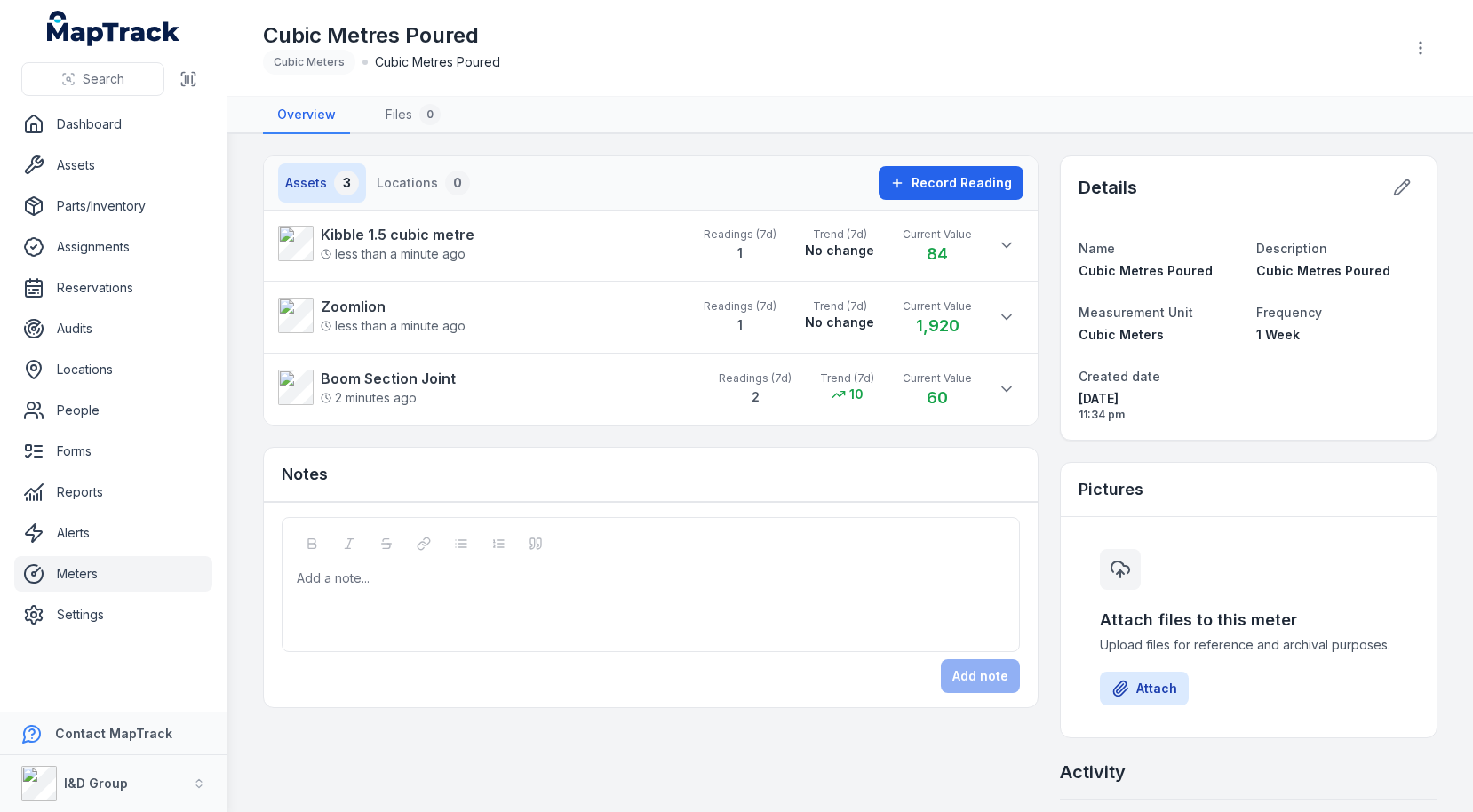 The image size is (1473, 812). I want to click on strong: I&D Group, so click(96, 782).